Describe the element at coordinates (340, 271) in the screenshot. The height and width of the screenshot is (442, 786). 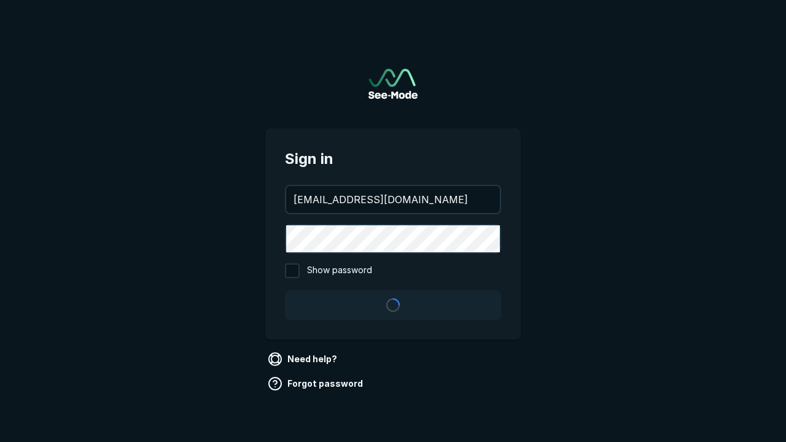
I see `span: Show password` at that location.